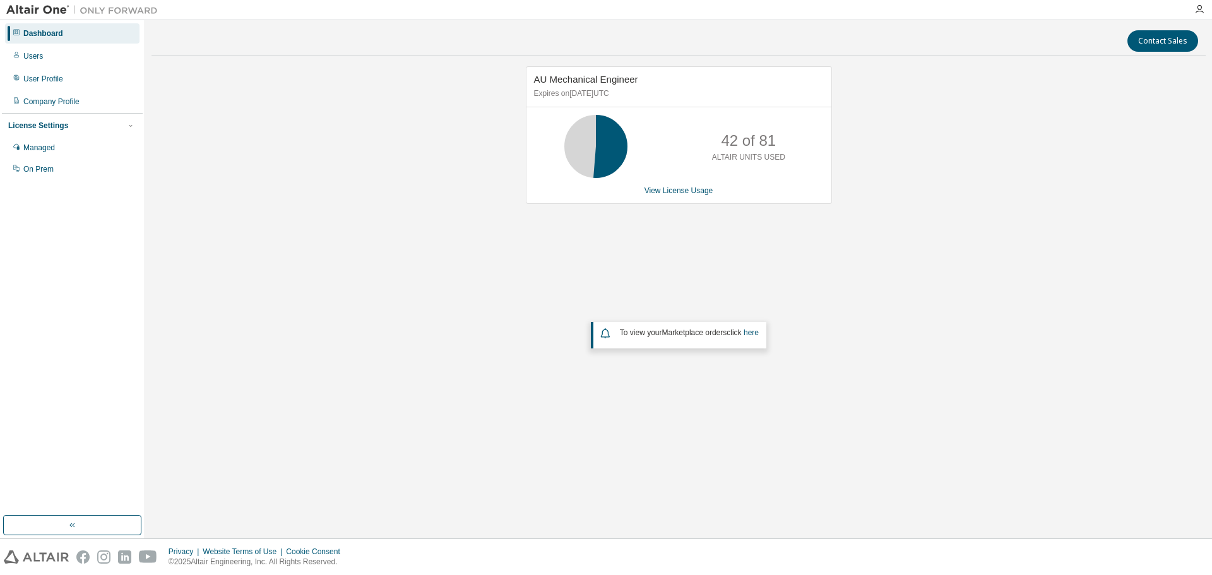  I want to click on em: Marketplace orders, so click(694, 333).